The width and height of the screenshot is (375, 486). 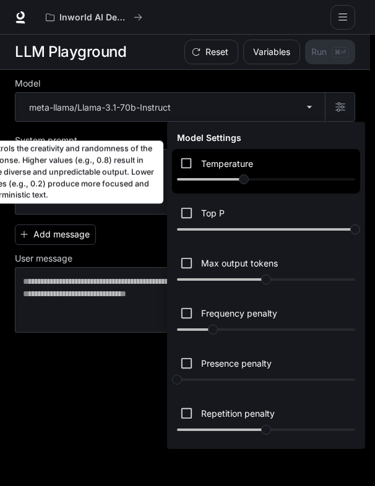 What do you see at coordinates (238, 413) in the screenshot?
I see `p: Repetition penalty` at bounding box center [238, 413].